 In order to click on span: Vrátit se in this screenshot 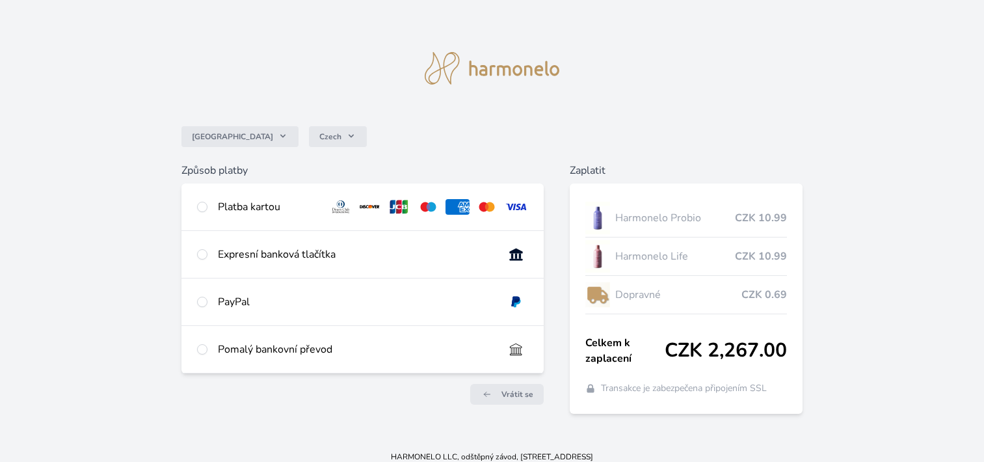, I will do `click(517, 394)`.